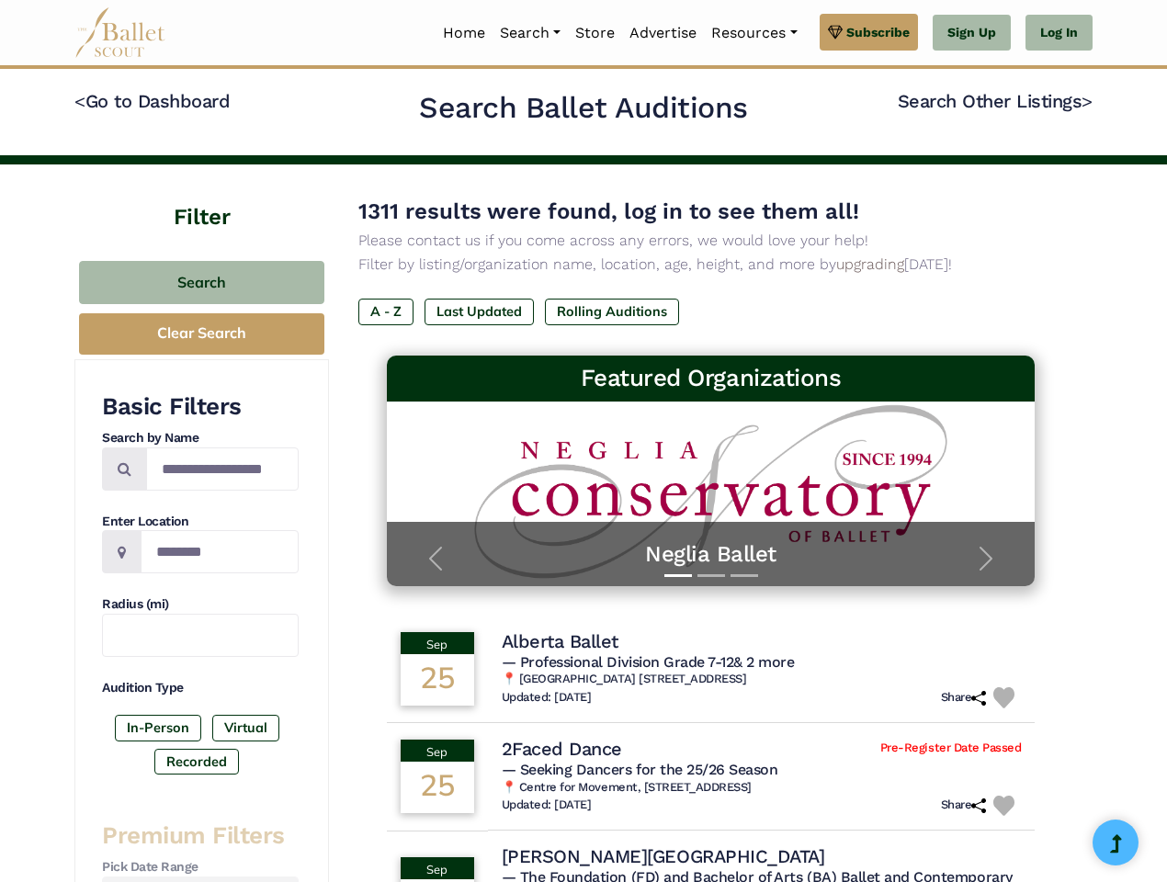 This screenshot has height=882, width=1167. Describe the element at coordinates (559, 641) in the screenshot. I see `h4: Alberta Ballet` at that location.